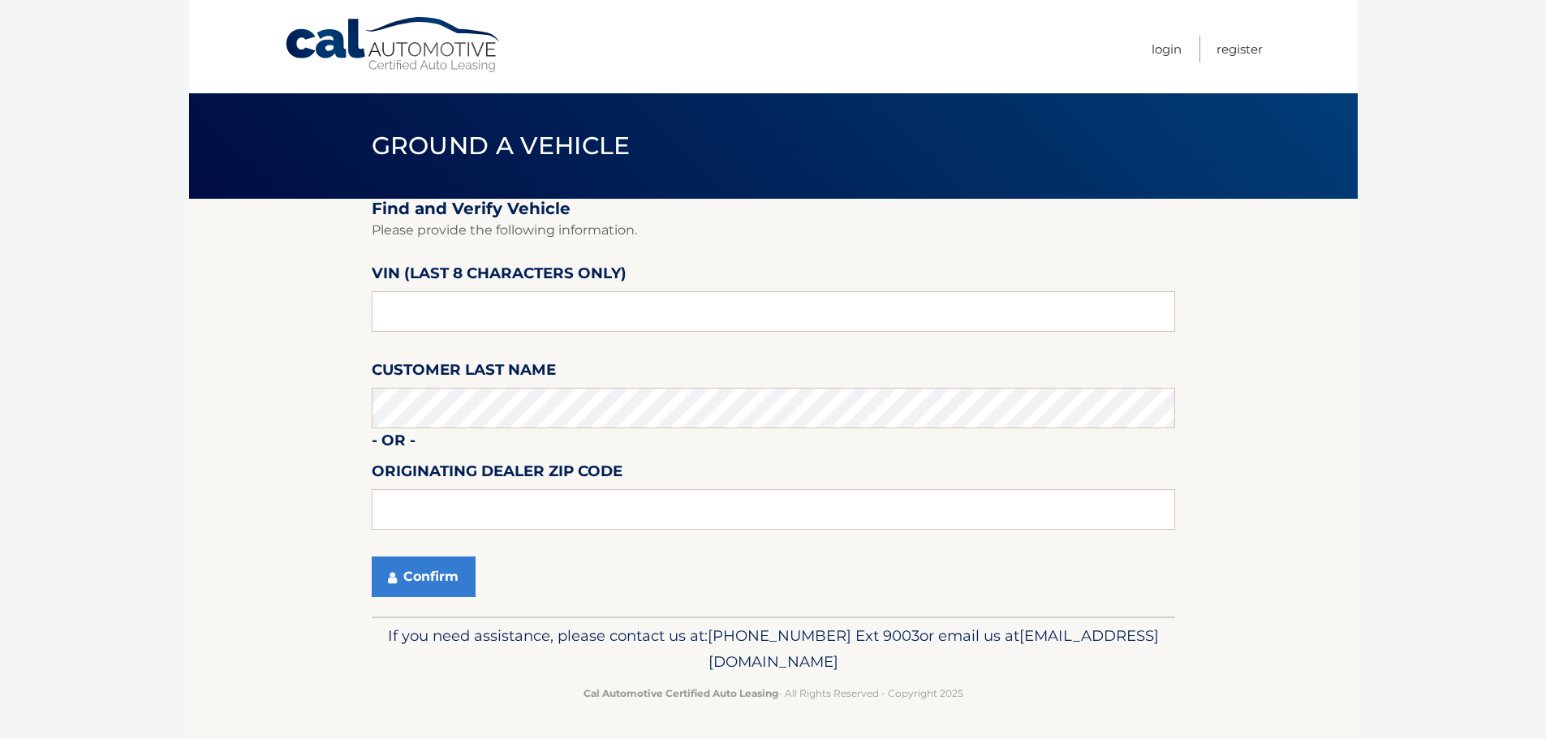 The width and height of the screenshot is (1546, 739). Describe the element at coordinates (499, 276) in the screenshot. I see `label: VIN (last 8 characters only)` at that location.